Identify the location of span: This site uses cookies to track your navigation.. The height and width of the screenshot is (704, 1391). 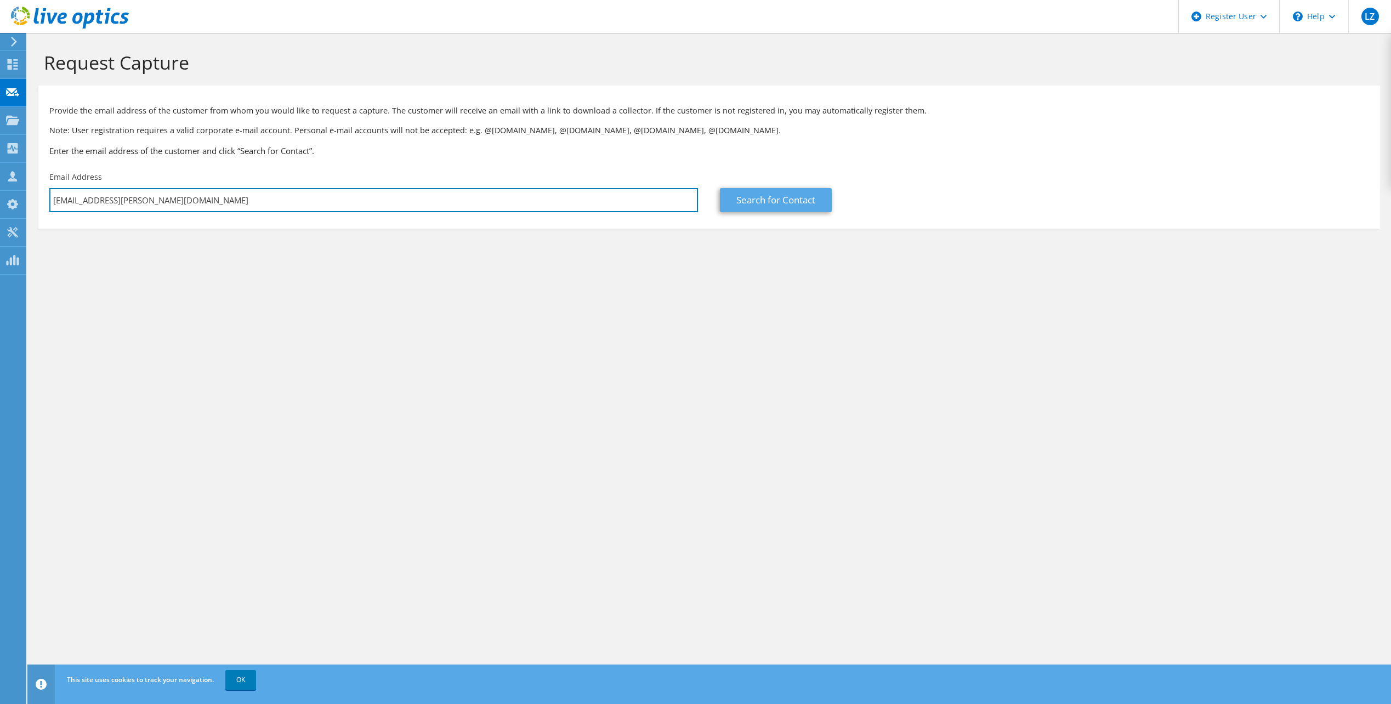
(140, 679).